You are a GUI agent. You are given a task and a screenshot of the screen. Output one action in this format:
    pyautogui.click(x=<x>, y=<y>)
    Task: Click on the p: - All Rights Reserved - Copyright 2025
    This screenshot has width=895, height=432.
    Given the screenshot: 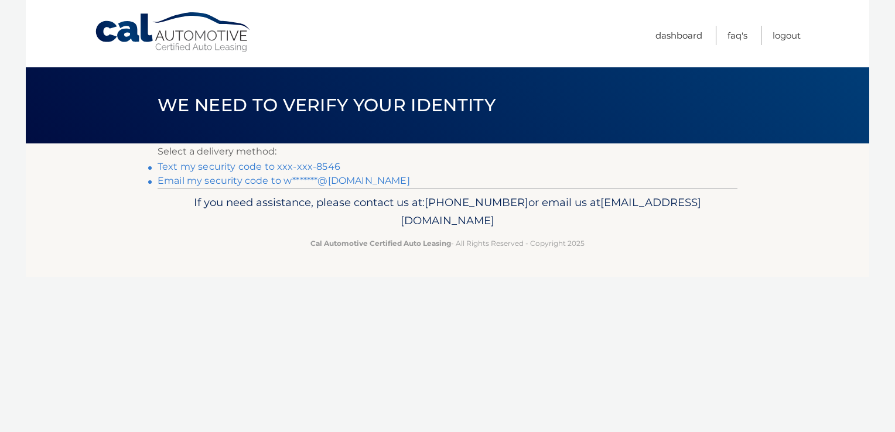 What is the action you would take?
    pyautogui.click(x=447, y=243)
    